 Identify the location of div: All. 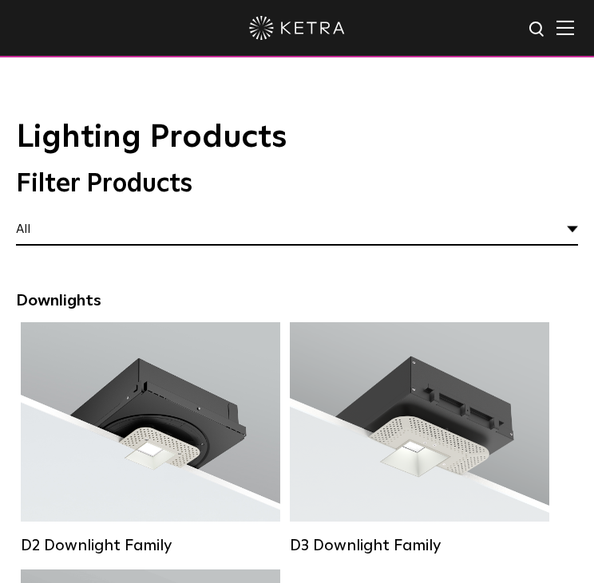
(297, 231).